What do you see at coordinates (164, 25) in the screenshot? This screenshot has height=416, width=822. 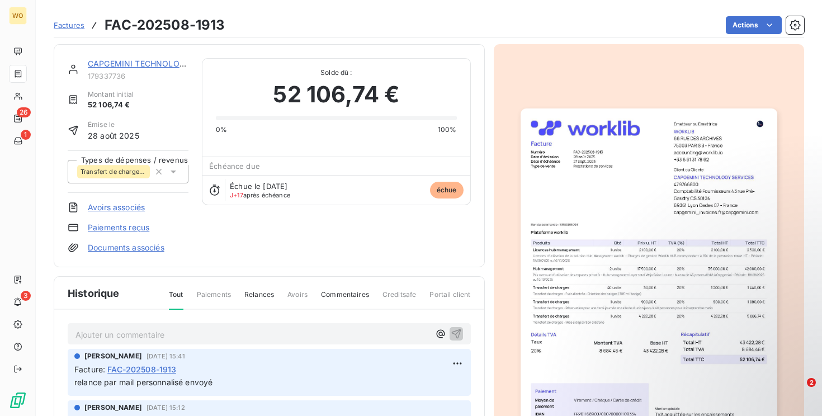 I see `h3: FAC-202508-1913` at bounding box center [164, 25].